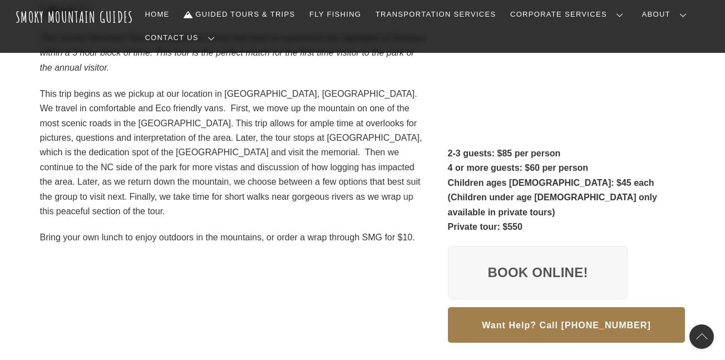 The height and width of the screenshot is (360, 725). I want to click on strong: 2-3 guests: $85 per person, so click(504, 153).